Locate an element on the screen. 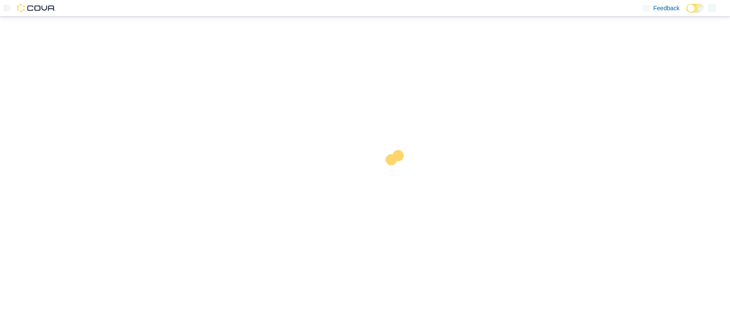  input: Dark Mode is located at coordinates (696, 8).